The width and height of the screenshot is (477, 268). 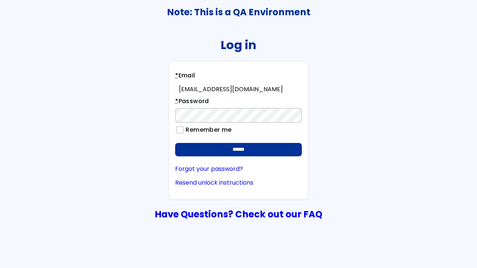 I want to click on a: Have Questions? Check out our FAQ, so click(x=238, y=214).